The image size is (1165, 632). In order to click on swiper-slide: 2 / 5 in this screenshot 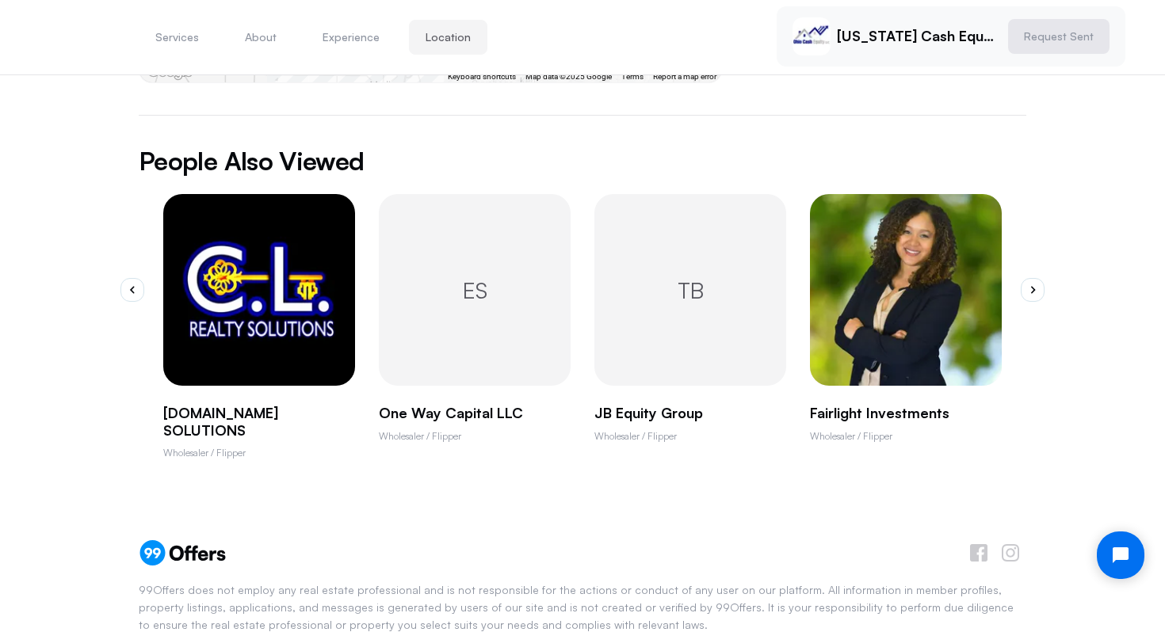, I will do `click(475, 319)`.